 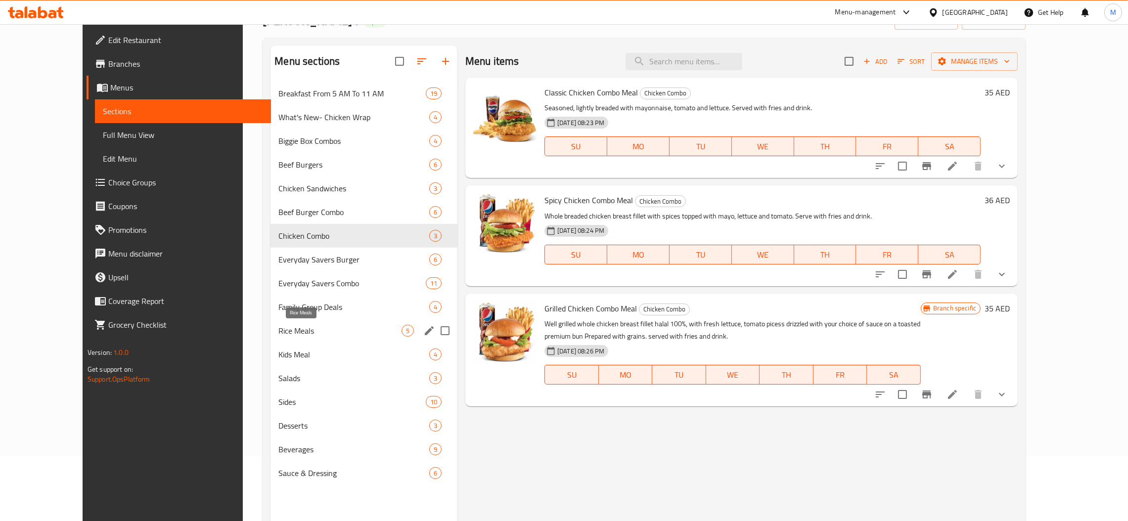 I want to click on div: Rice Meals5edit, so click(x=364, y=331).